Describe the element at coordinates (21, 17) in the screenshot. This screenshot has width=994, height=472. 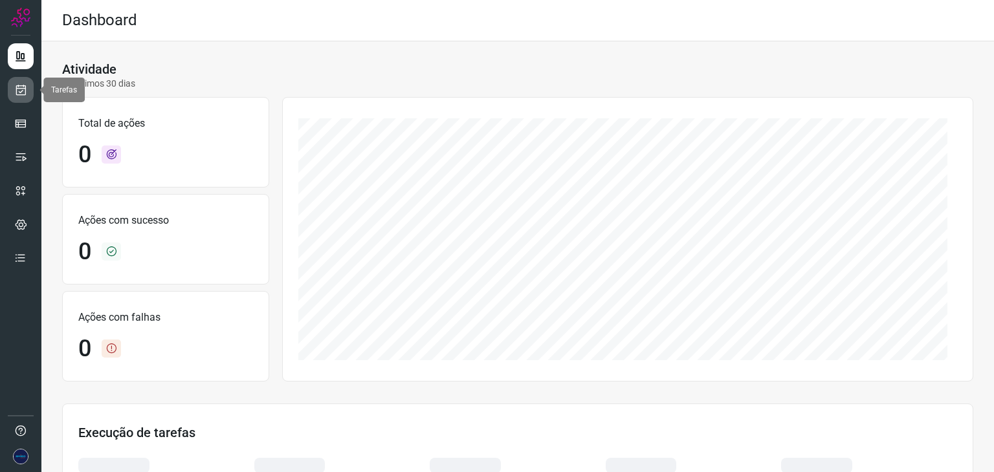
I see `img: Logo` at that location.